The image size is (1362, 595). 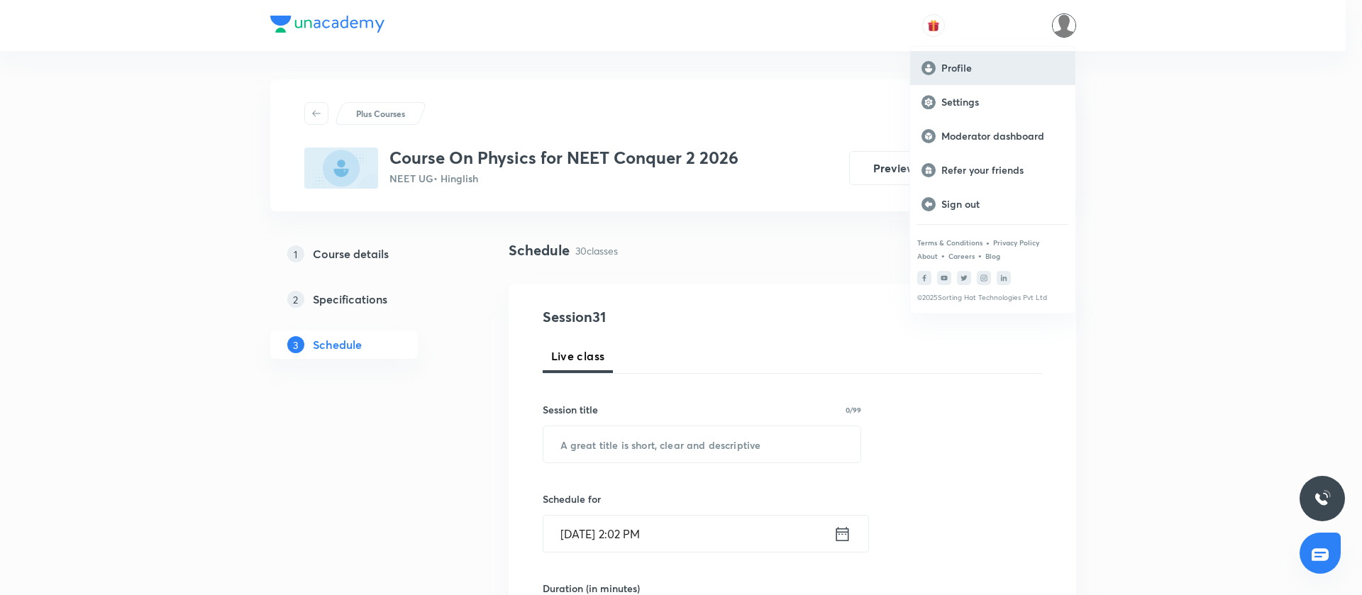 I want to click on p: Profile, so click(x=1002, y=68).